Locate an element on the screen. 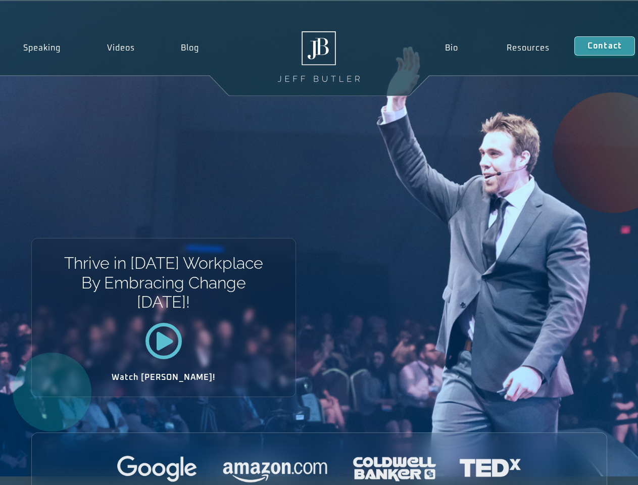 This screenshot has width=638, height=485. a: Bio is located at coordinates (451, 48).